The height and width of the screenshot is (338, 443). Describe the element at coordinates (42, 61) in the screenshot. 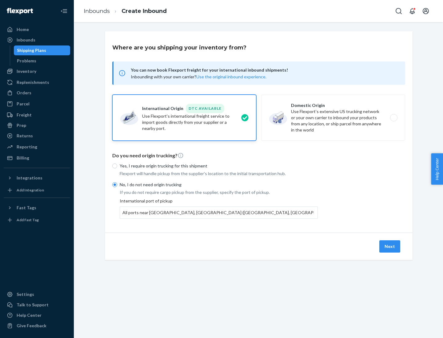

I see `a: Problems` at that location.